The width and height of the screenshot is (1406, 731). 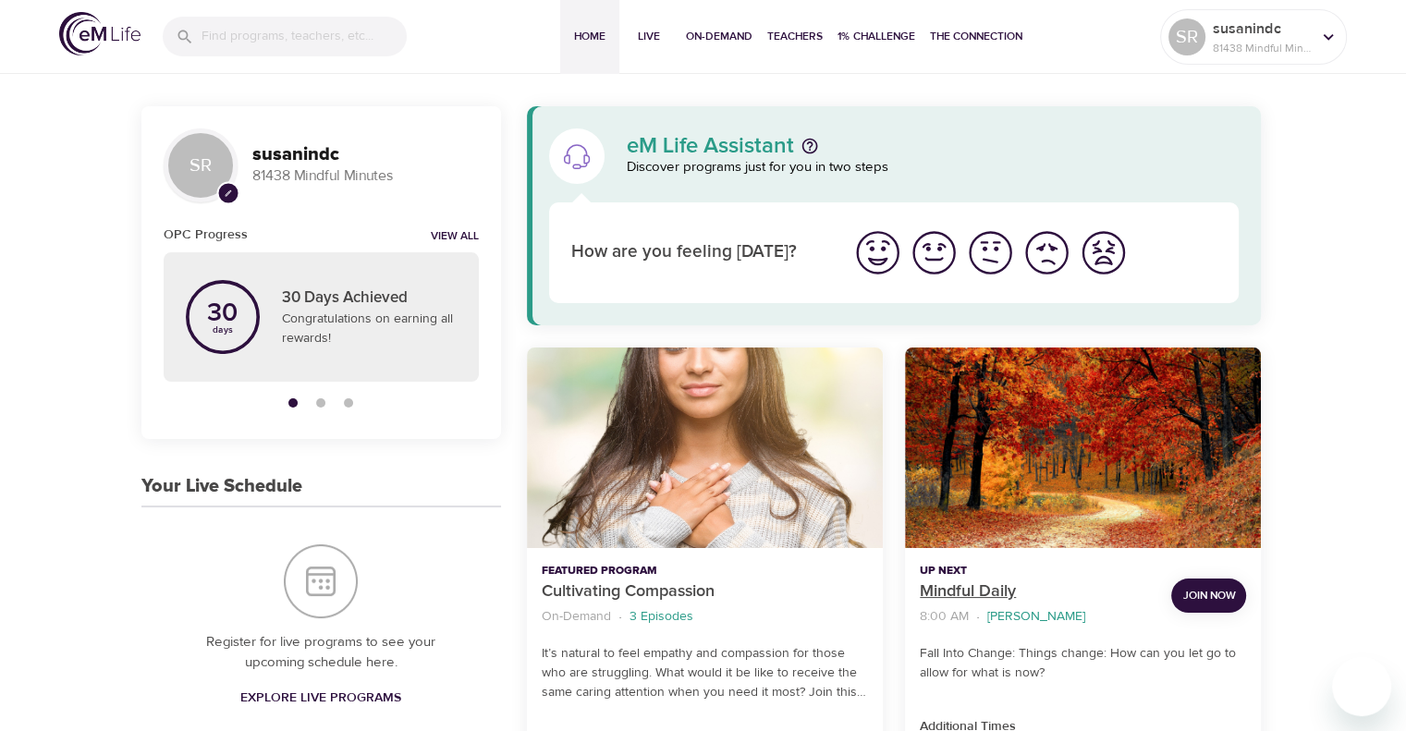 What do you see at coordinates (990, 252) in the screenshot?
I see `button: I'm feeling ok` at bounding box center [990, 252].